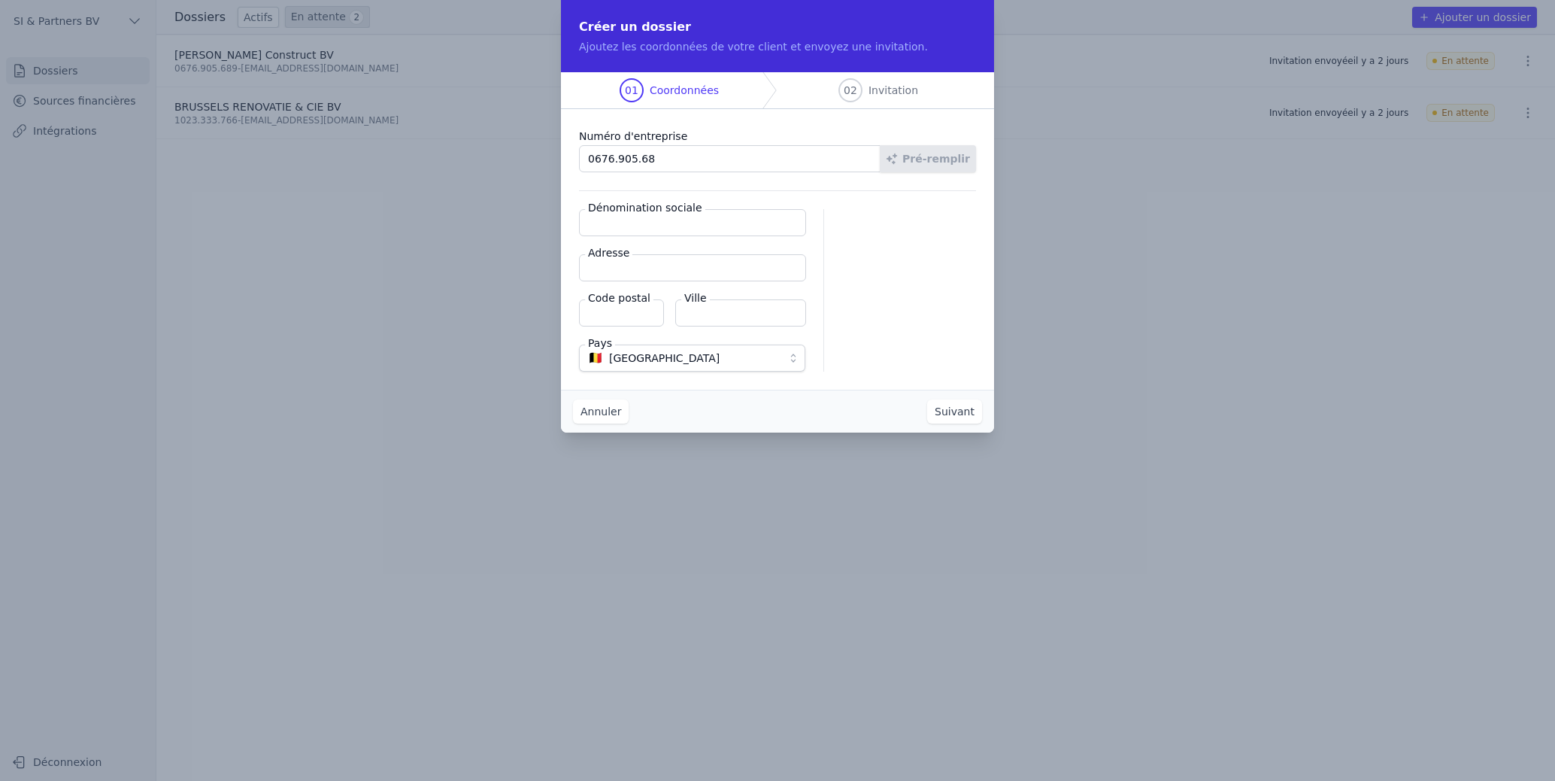 The width and height of the screenshot is (1555, 781). Describe the element at coordinates (954, 411) in the screenshot. I see `button: Suivant` at that location.